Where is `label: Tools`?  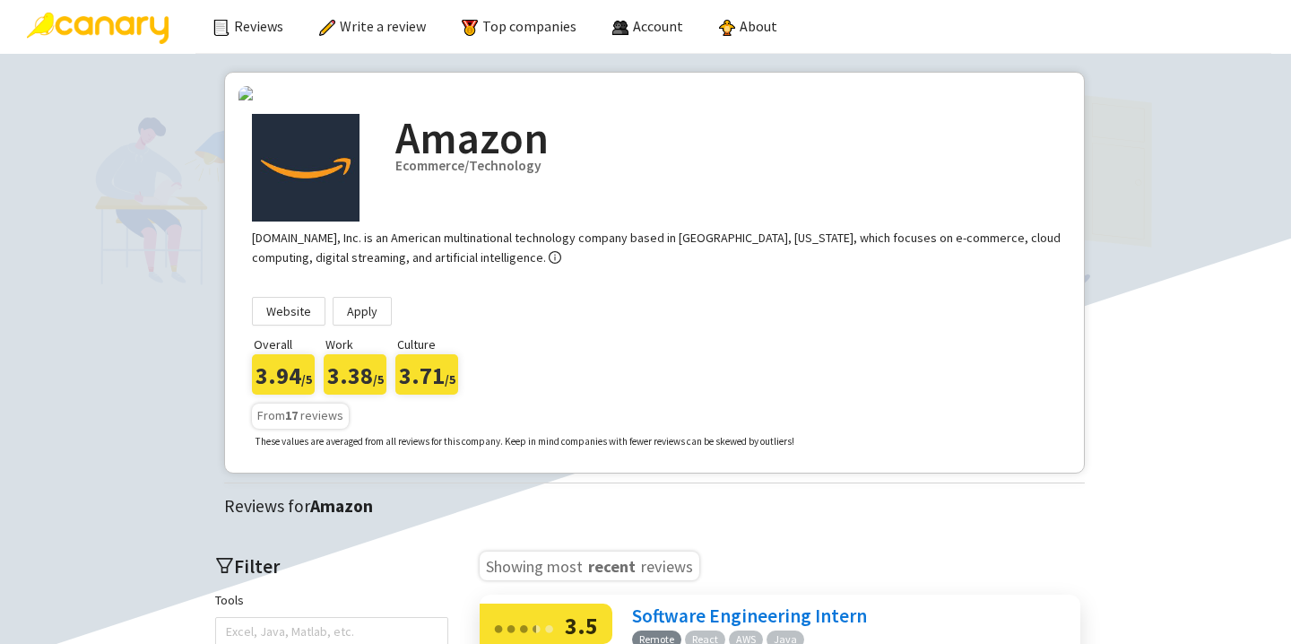
label: Tools is located at coordinates (230, 600).